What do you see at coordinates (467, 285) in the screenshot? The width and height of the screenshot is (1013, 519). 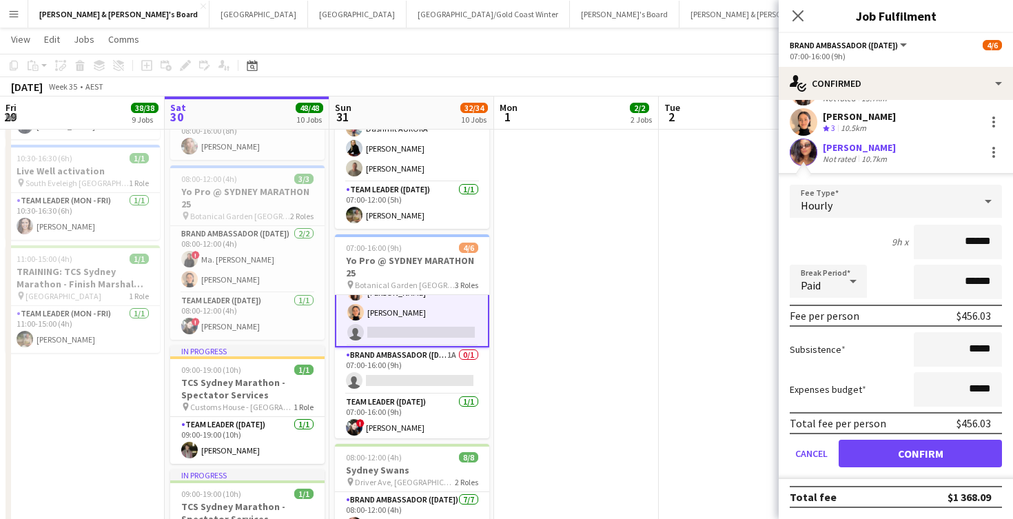 I see `span: 3 Roles` at bounding box center [467, 285].